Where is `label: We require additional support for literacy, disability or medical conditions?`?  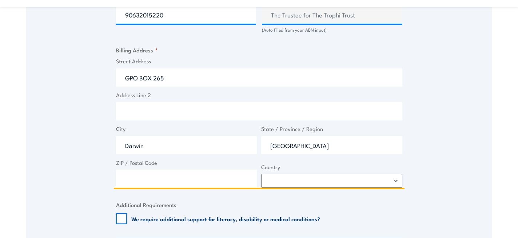
label: We require additional support for literacy, disability or medical conditions? is located at coordinates (226, 219).